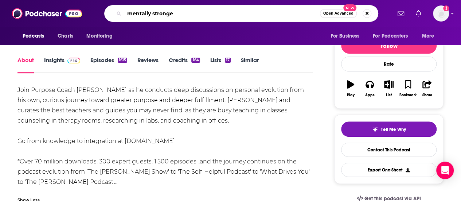 Image resolution: width=461 pixels, height=201 pixels. I want to click on div: Search podcasts, credits, & more..., so click(242, 13).